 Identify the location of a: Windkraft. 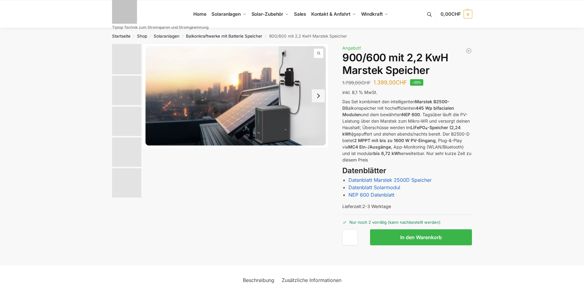
(374, 14).